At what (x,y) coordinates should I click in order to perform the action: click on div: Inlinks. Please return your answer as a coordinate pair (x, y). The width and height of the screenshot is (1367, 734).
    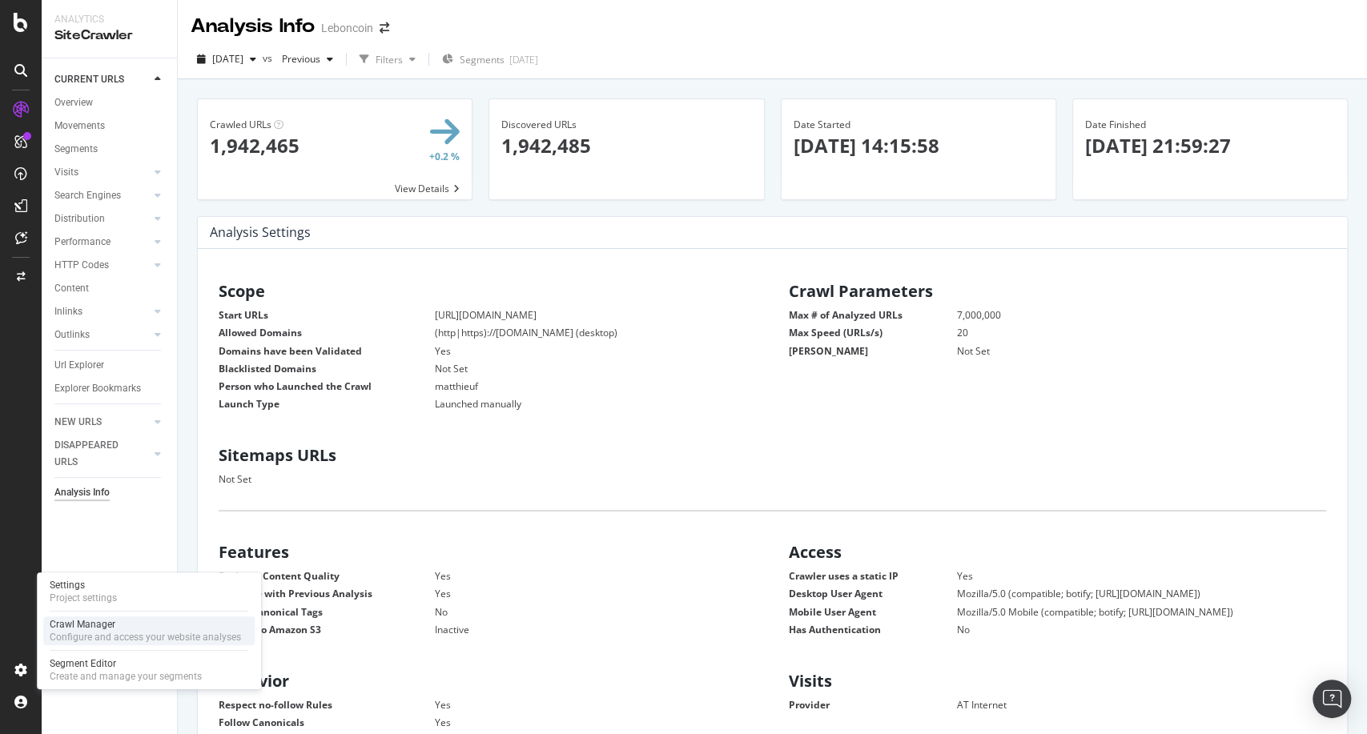
    Looking at the image, I should click on (68, 311).